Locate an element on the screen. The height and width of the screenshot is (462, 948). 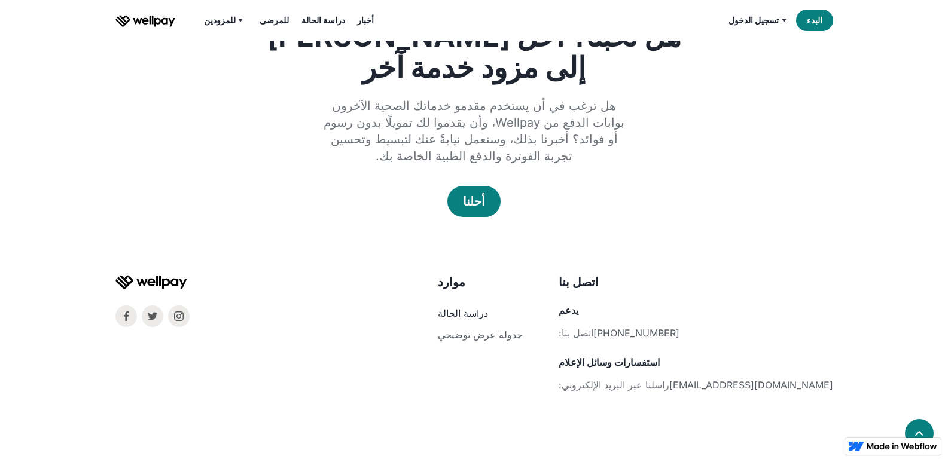
img: صنع في Webflow is located at coordinates (902, 447).